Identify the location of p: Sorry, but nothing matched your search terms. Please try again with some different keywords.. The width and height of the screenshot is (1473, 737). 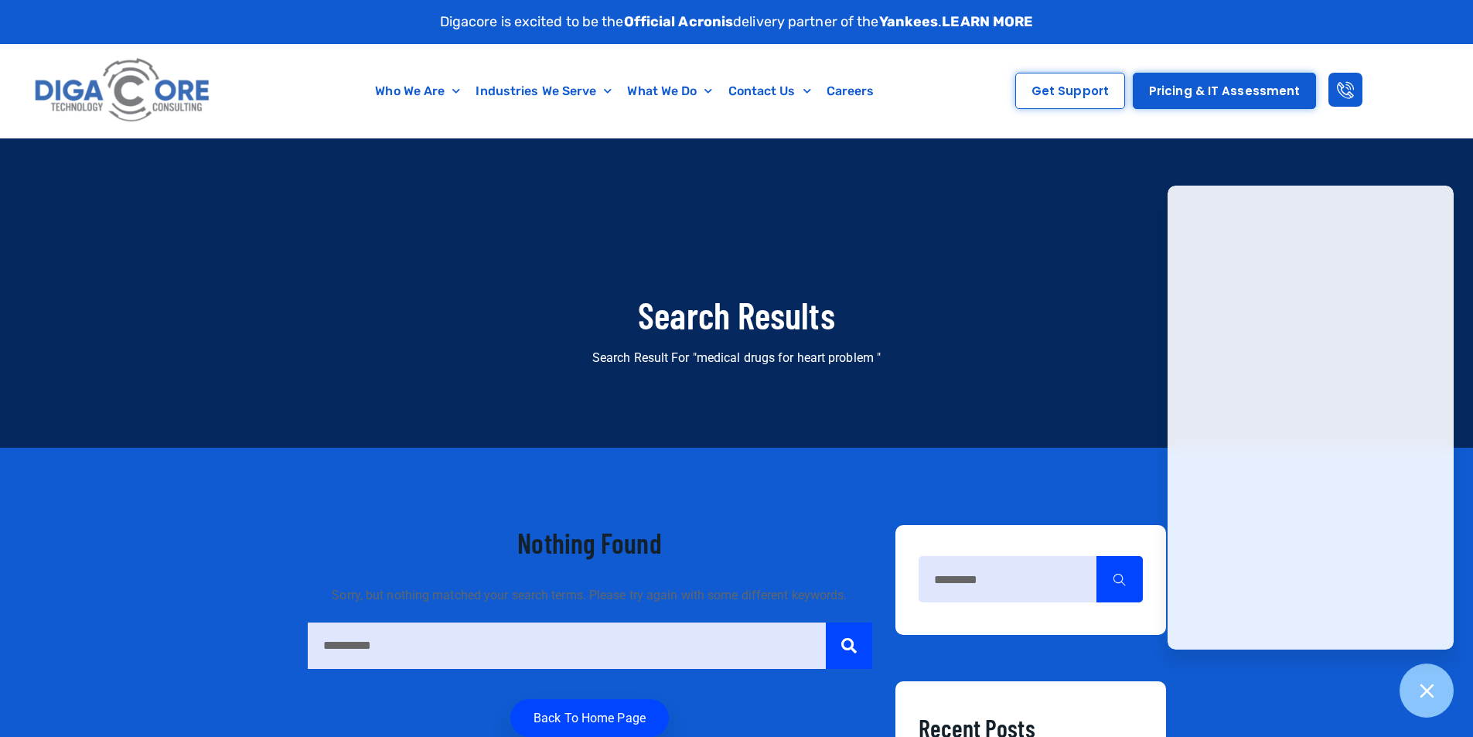
(590, 595).